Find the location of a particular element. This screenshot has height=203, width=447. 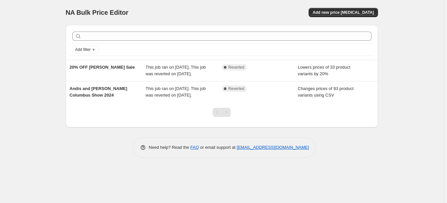

button: Add filter is located at coordinates (85, 50).